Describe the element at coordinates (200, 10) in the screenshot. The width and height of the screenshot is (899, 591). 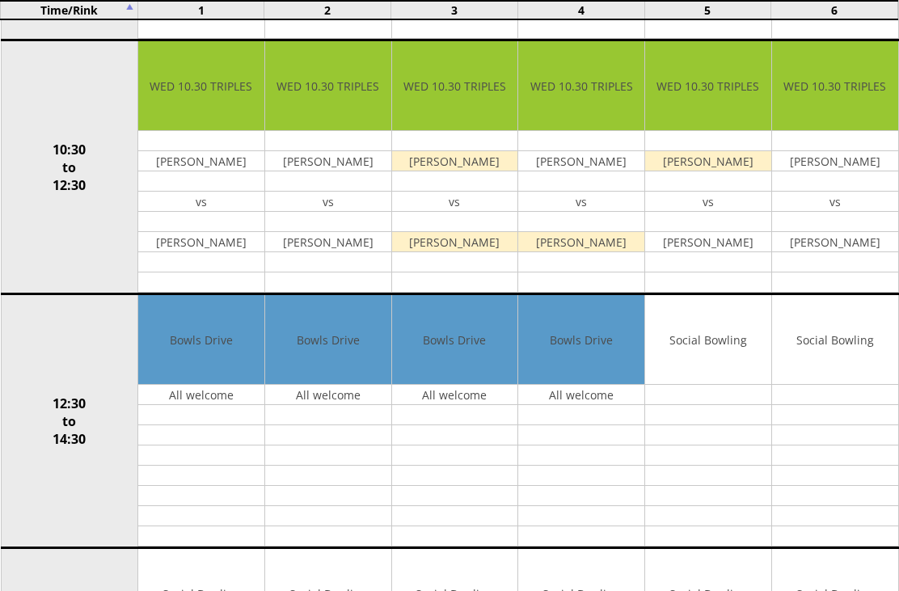
I see `td: 1` at that location.